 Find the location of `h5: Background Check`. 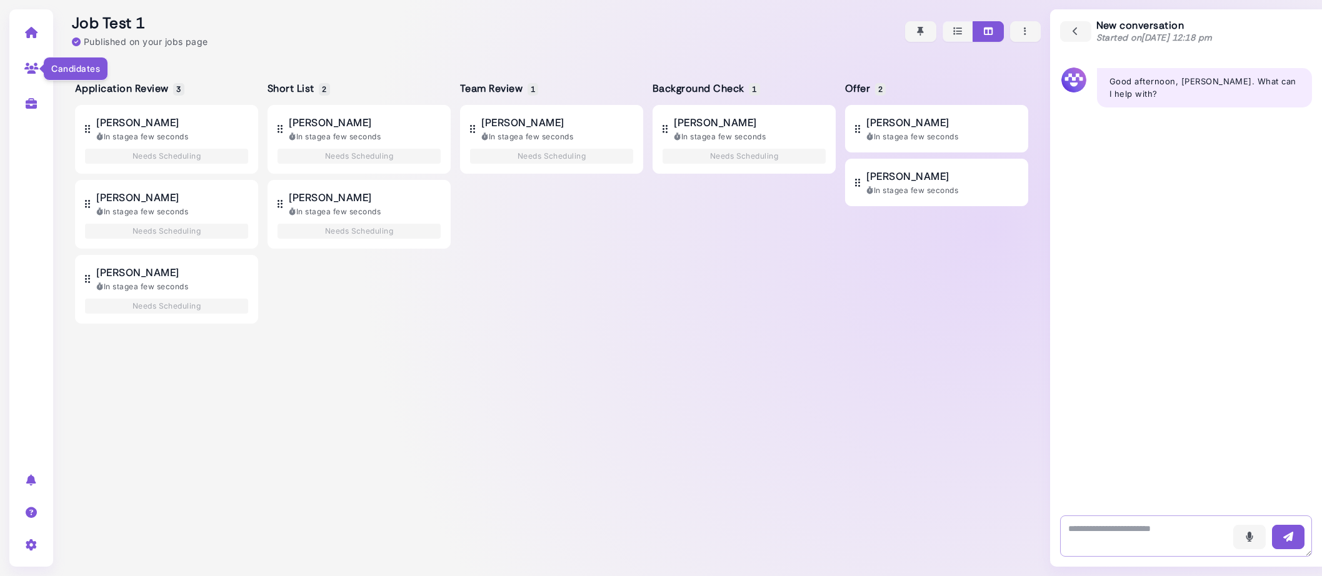

h5: Background Check is located at coordinates (705, 88).